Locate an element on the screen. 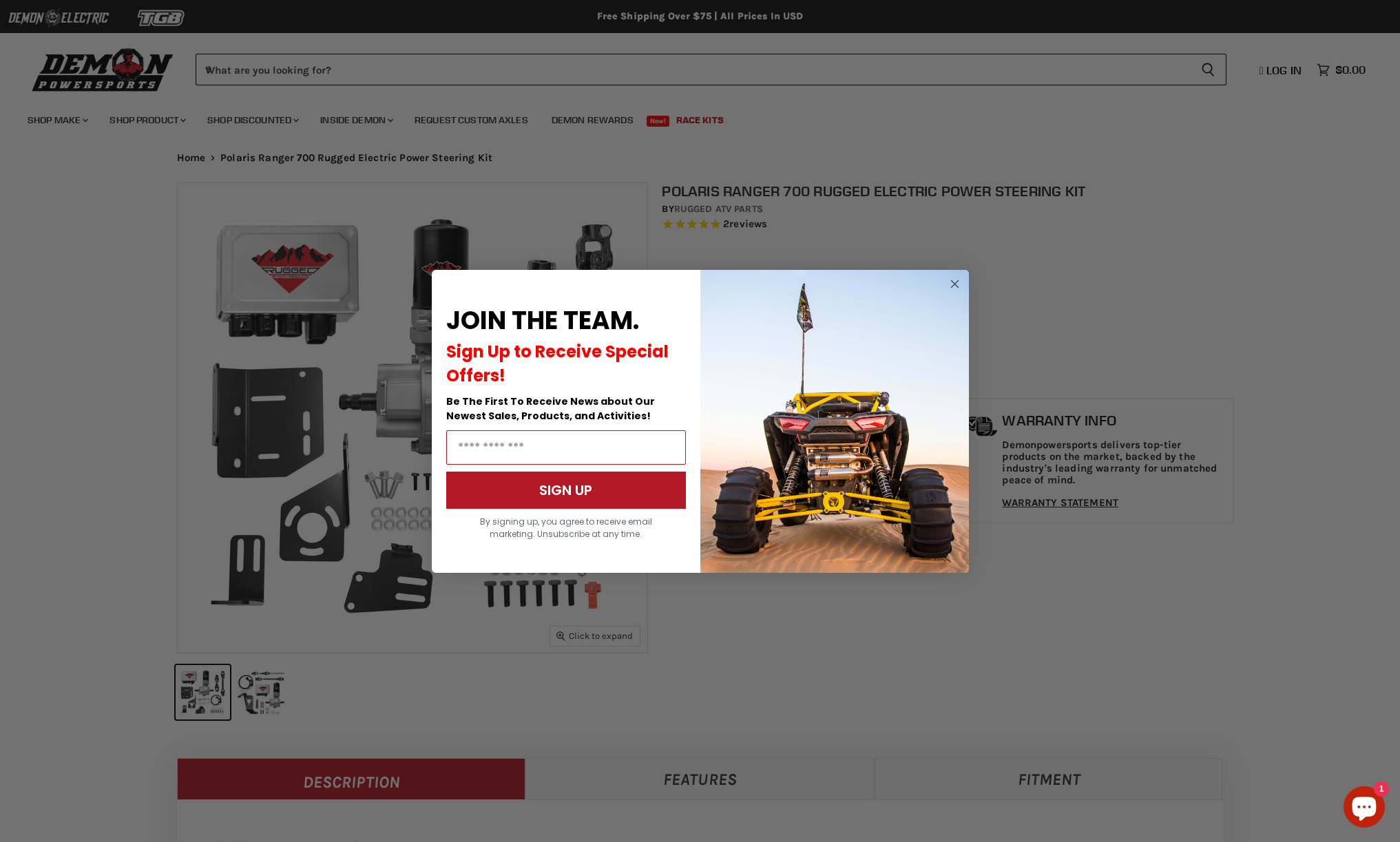 This screenshot has height=842, width=1400. button: Close dialog is located at coordinates (954, 284).